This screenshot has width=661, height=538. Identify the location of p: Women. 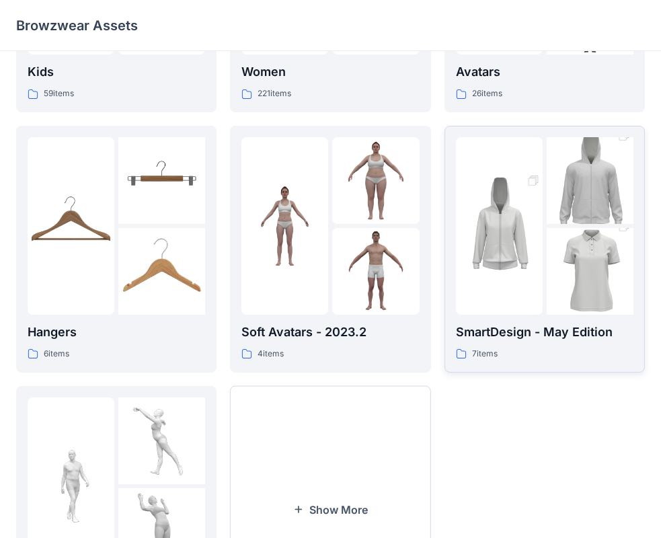
(330, 72).